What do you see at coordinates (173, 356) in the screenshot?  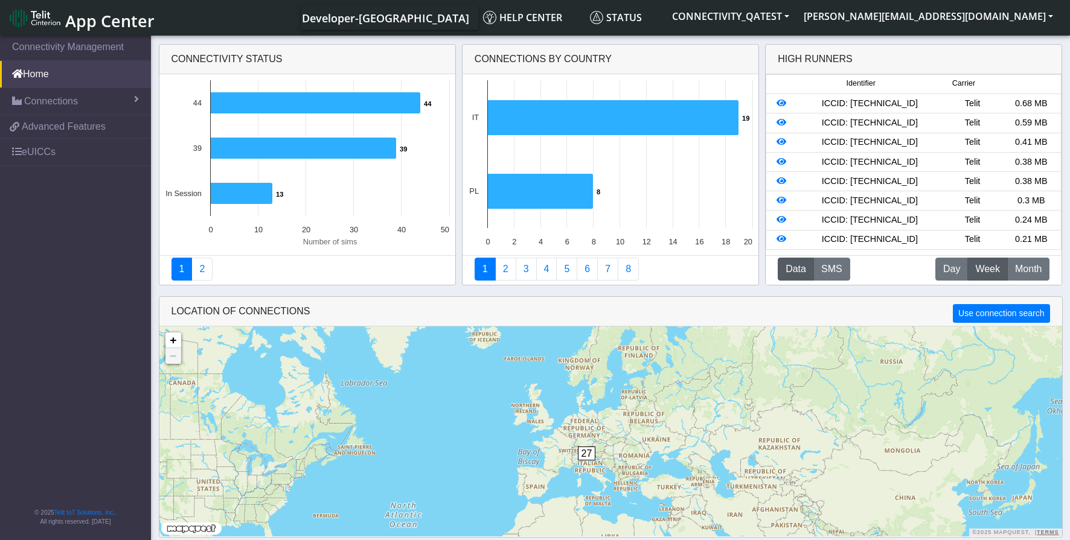 I see `a: Zoom out` at bounding box center [173, 356].